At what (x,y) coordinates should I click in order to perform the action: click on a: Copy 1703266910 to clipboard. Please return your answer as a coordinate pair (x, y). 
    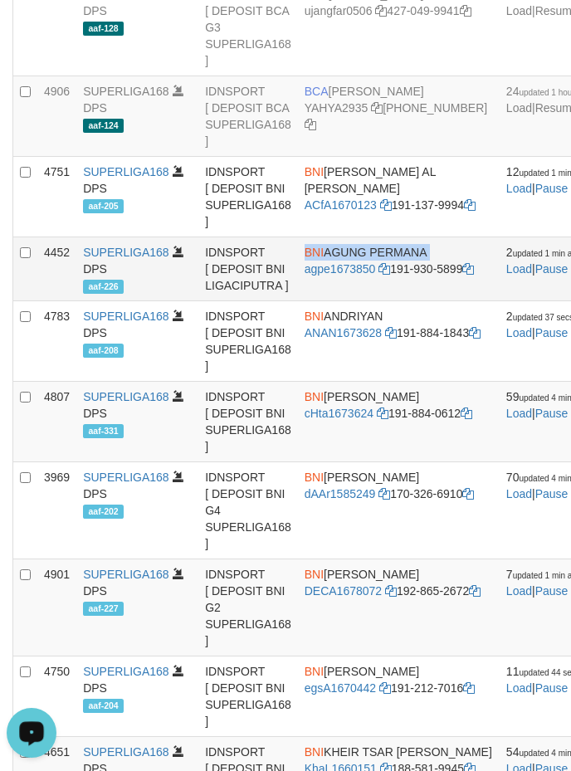
    Looking at the image, I should click on (468, 494).